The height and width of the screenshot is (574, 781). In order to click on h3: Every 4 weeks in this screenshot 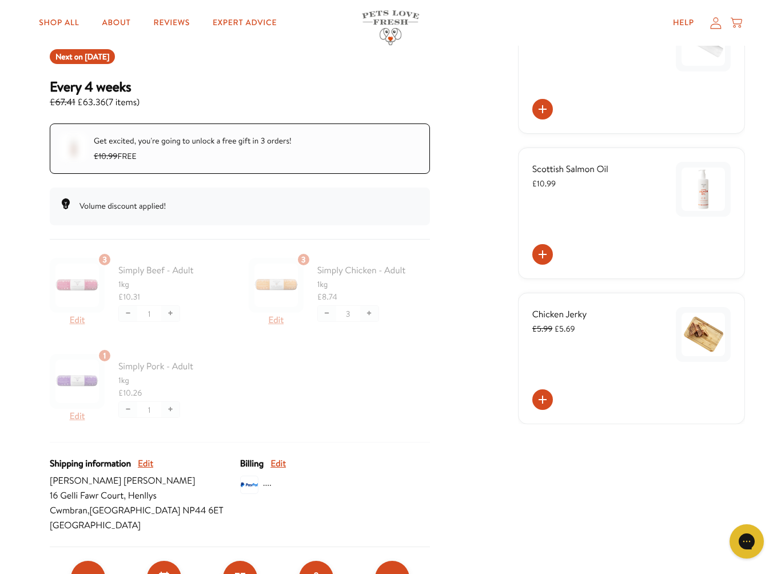, I will do `click(94, 86)`.